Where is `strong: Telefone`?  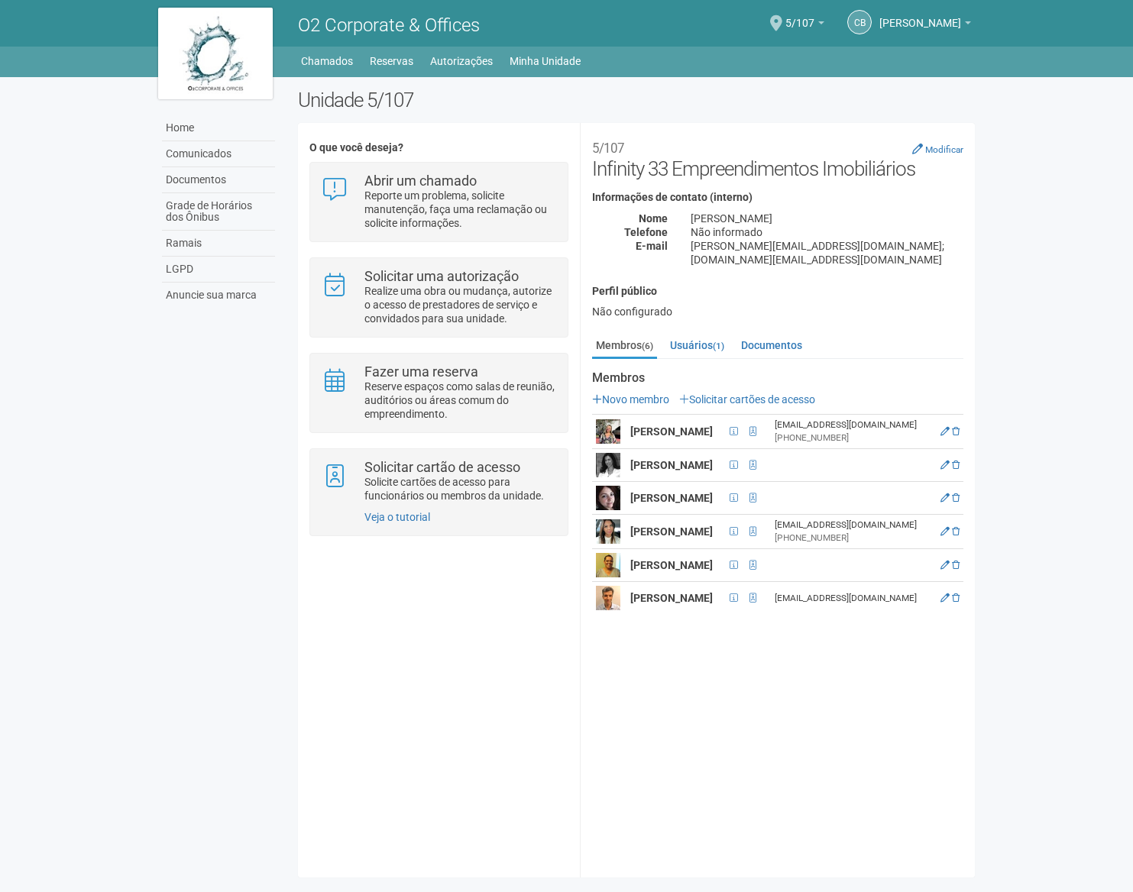
strong: Telefone is located at coordinates (646, 232).